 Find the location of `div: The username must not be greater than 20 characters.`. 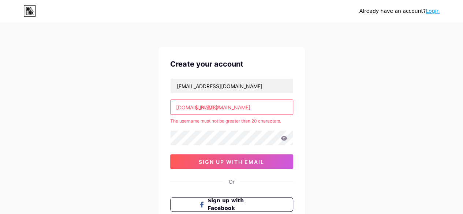

div: The username must not be greater than 20 characters. is located at coordinates (232, 121).